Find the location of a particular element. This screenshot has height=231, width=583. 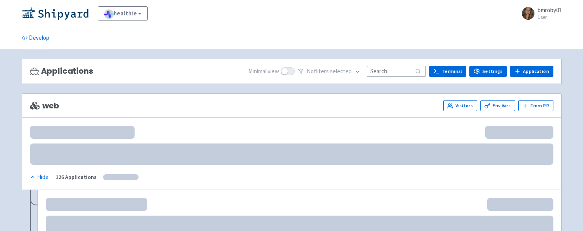

span: No filter s is located at coordinates (329, 71).